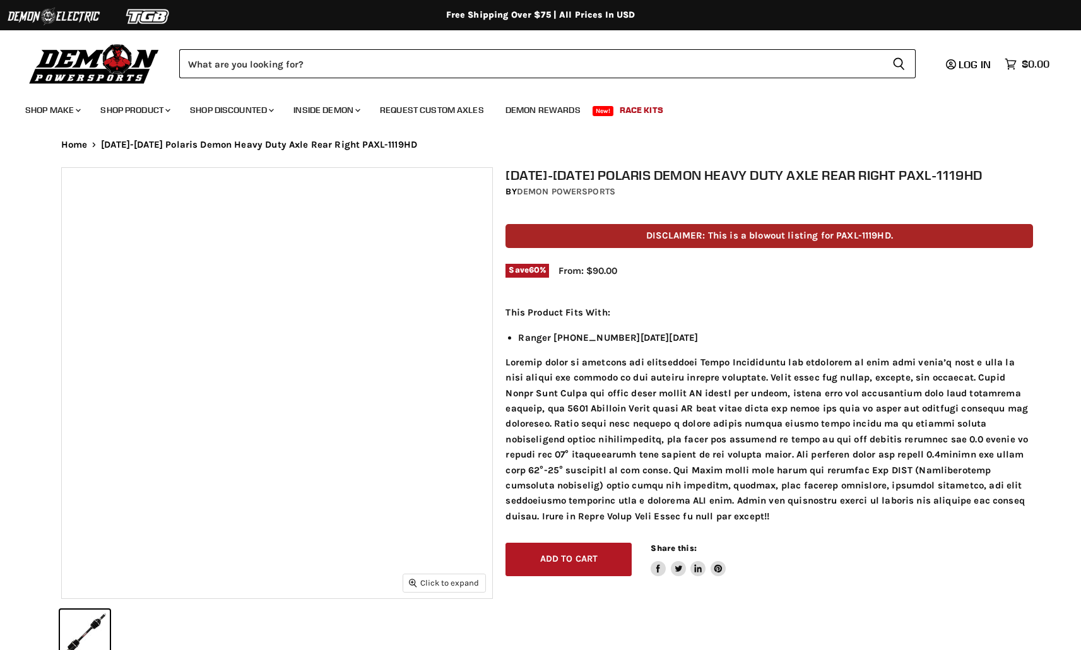 This screenshot has width=1081, height=650. Describe the element at coordinates (52, 110) in the screenshot. I see `a: Shop Make` at that location.